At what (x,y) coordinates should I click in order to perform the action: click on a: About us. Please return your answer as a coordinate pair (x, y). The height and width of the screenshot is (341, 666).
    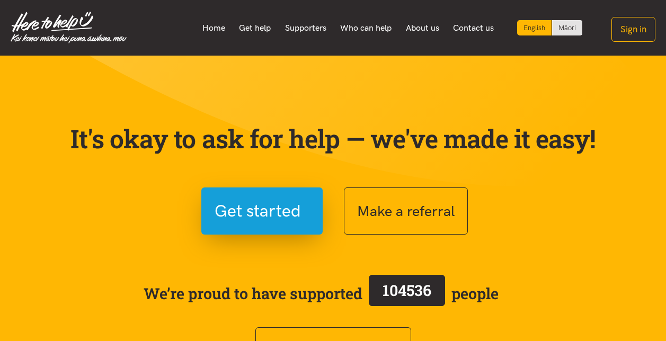
    Looking at the image, I should click on (423, 28).